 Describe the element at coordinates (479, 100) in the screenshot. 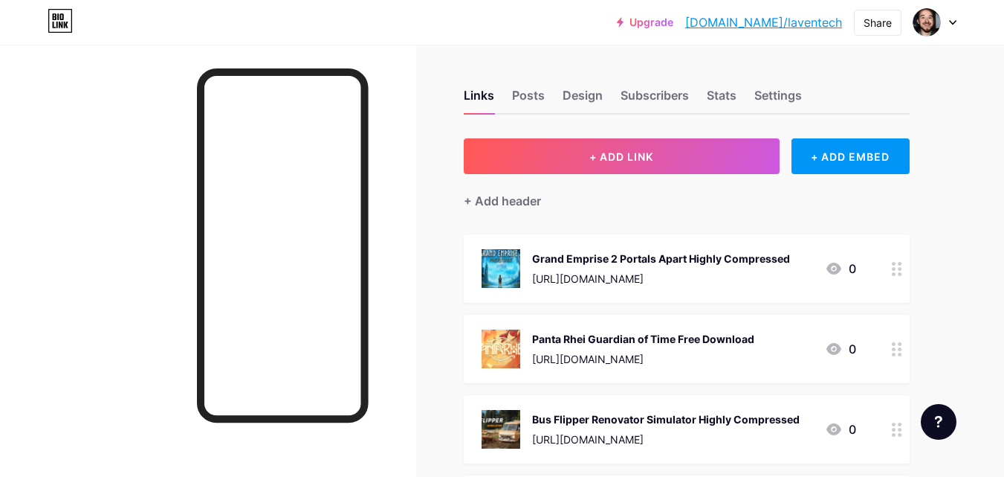

I see `div: Links` at that location.